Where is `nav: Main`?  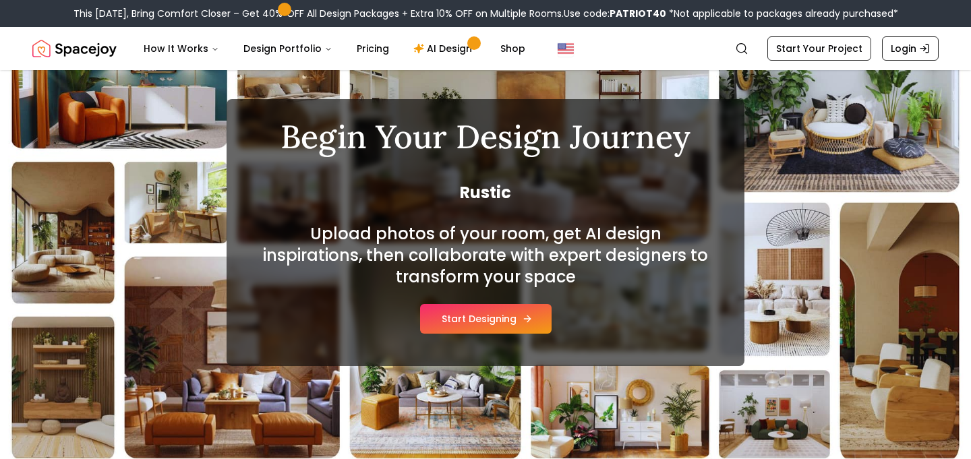 nav: Main is located at coordinates (335, 49).